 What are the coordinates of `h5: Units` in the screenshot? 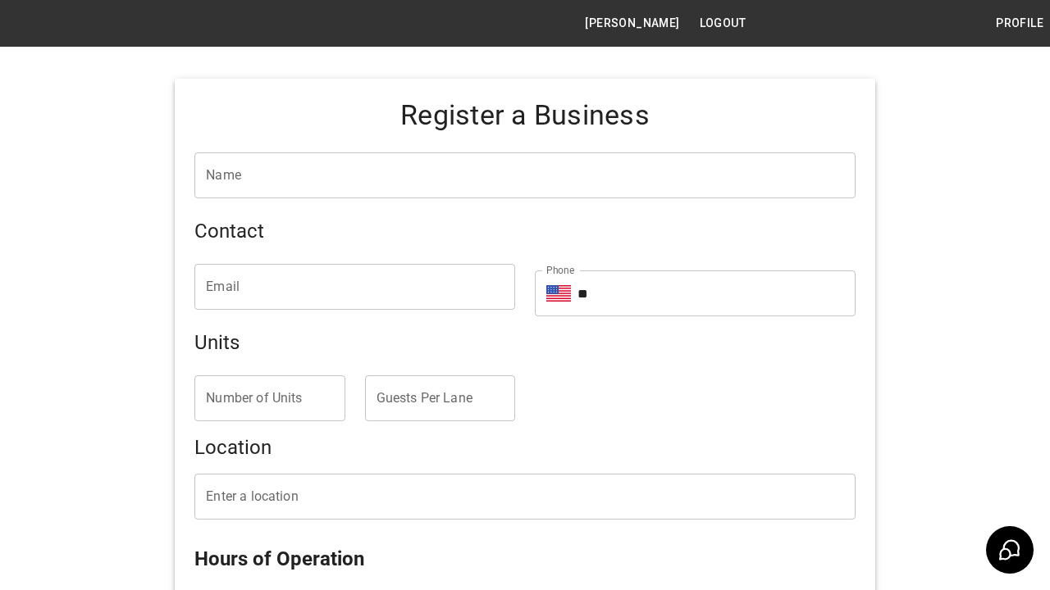 It's located at (524, 343).